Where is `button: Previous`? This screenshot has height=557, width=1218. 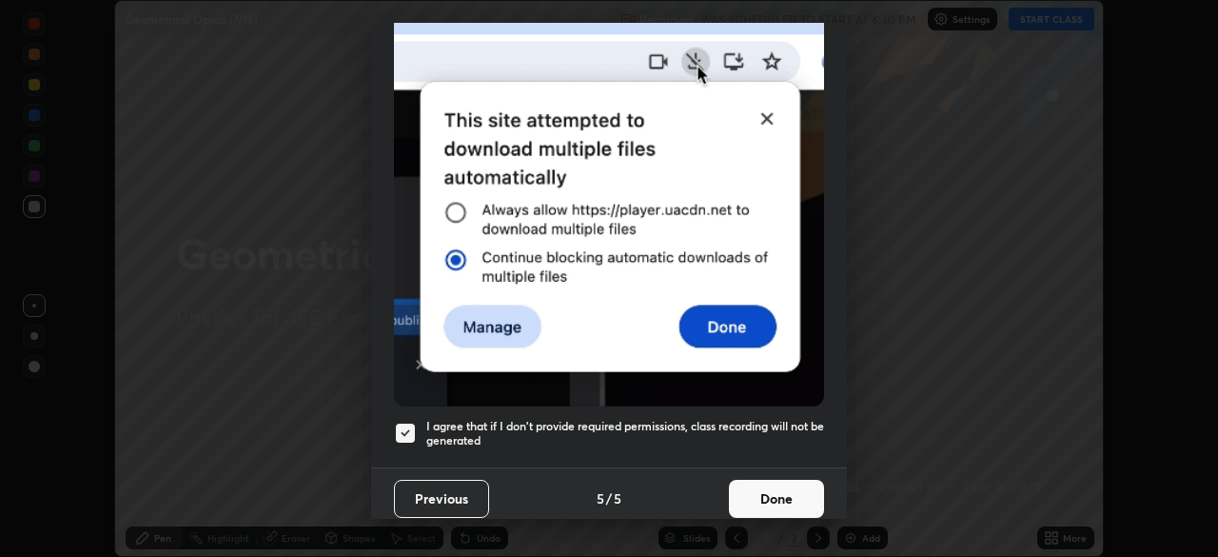 button: Previous is located at coordinates (441, 499).